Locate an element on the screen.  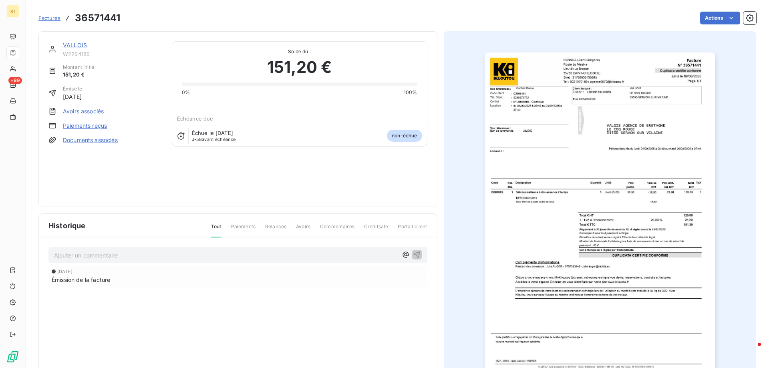
a: VALLOIS is located at coordinates (75, 45).